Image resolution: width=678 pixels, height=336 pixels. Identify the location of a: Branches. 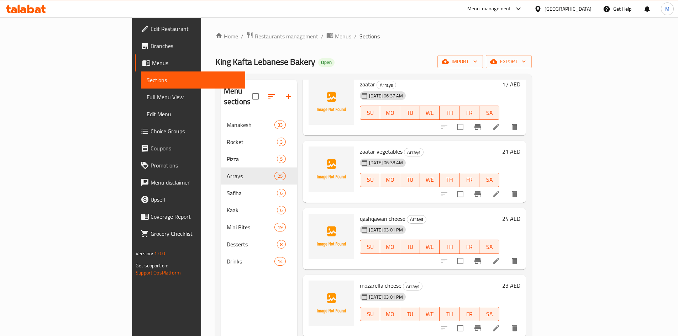
(190, 46).